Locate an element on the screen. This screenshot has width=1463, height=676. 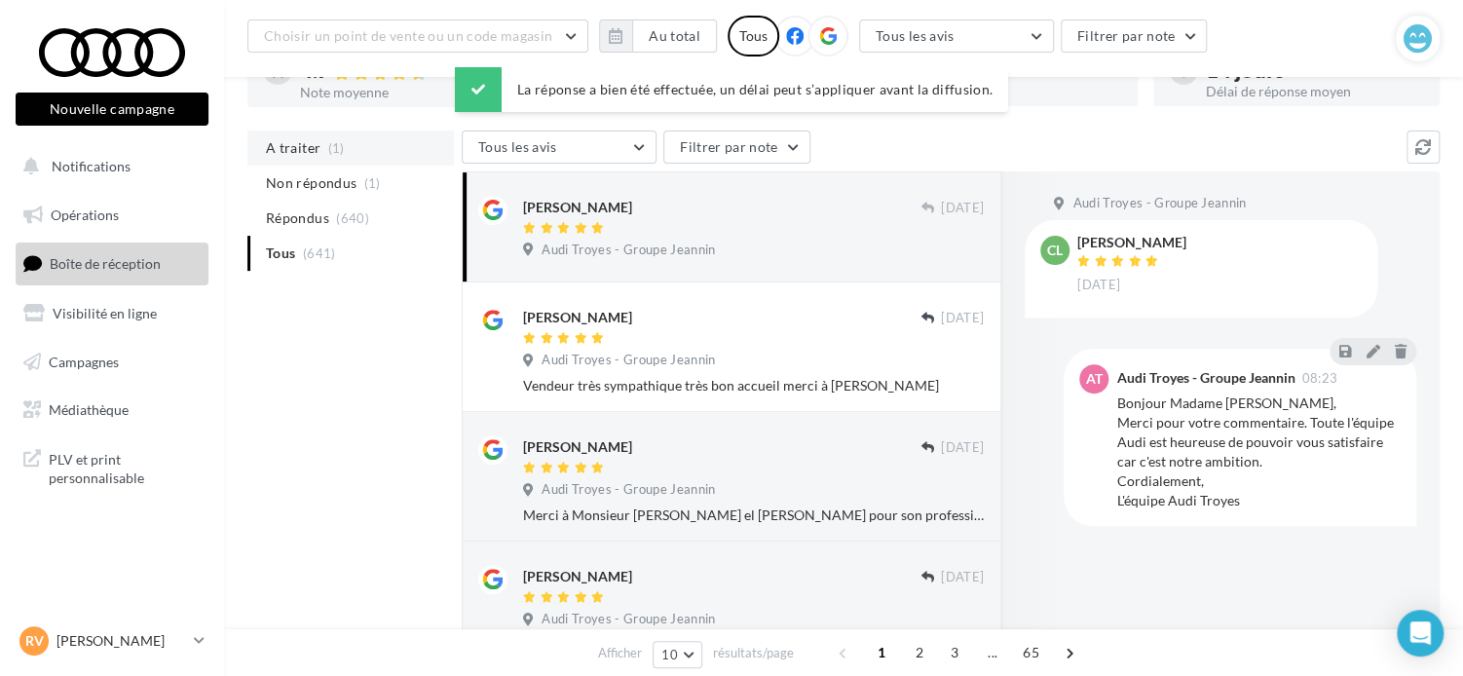
span: A traiter is located at coordinates (293, 148).